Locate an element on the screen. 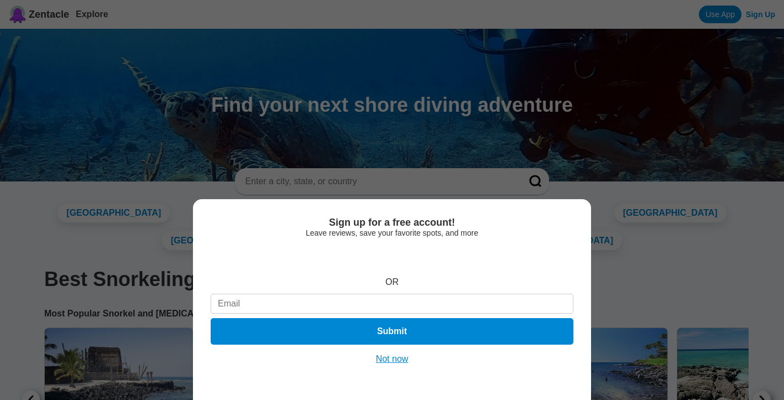 Image resolution: width=784 pixels, height=400 pixels. button: Submit is located at coordinates (392, 331).